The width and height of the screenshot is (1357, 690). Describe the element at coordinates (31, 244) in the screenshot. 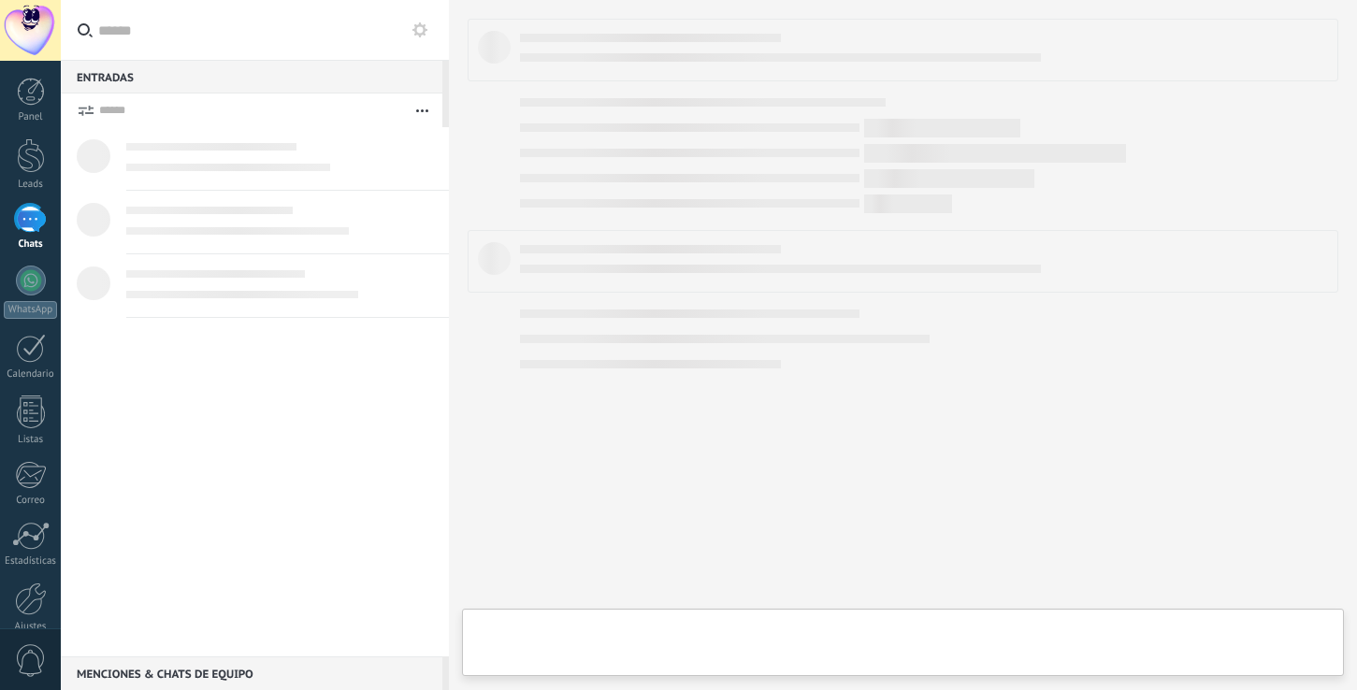

I see `div: Chats` at that location.